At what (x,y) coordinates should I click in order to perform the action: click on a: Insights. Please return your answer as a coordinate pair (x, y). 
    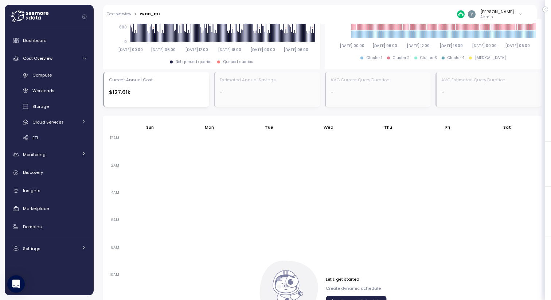
    Looking at the image, I should click on (49, 191).